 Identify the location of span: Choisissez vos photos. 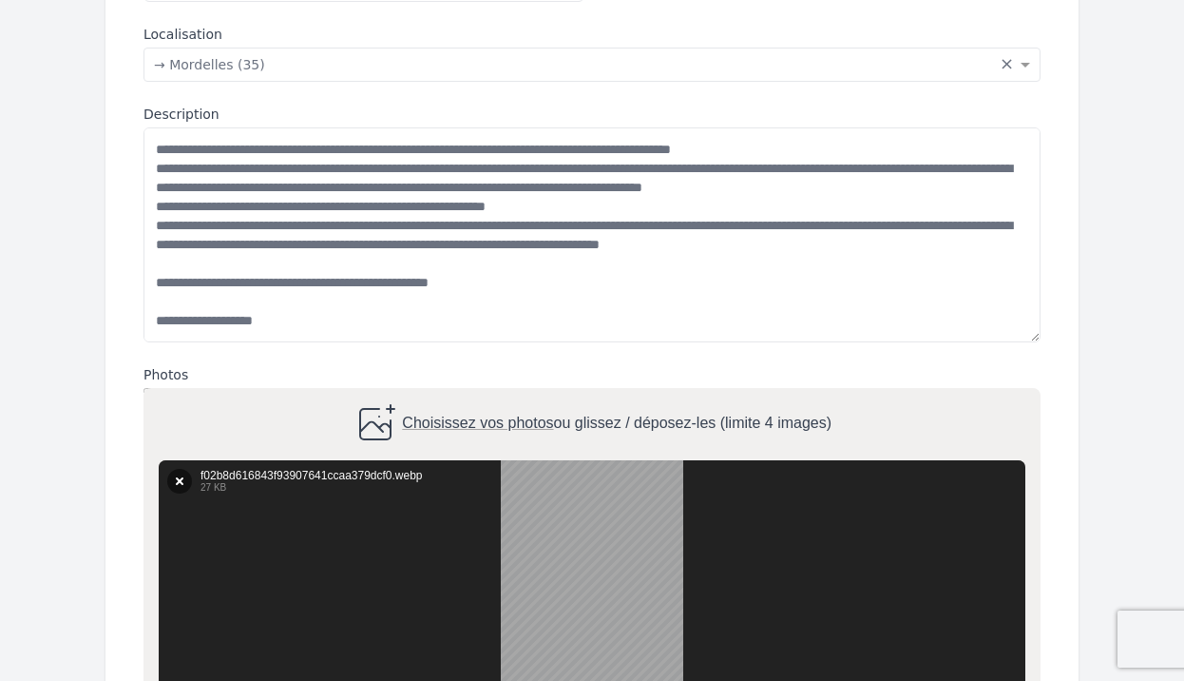
(477, 423).